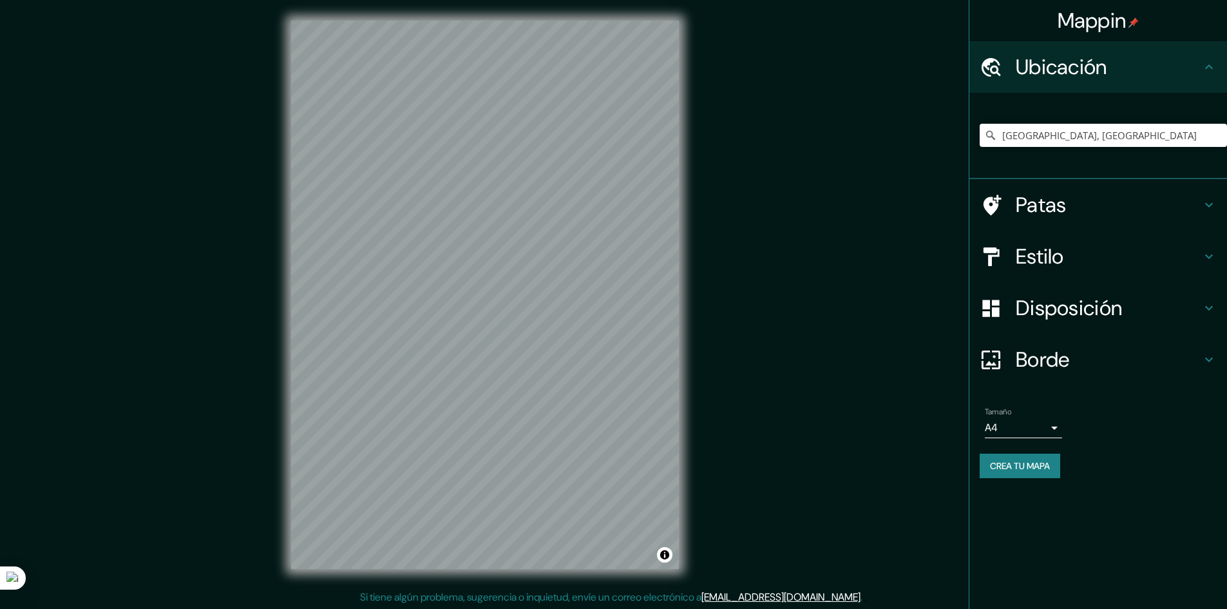 The width and height of the screenshot is (1227, 609). Describe the element at coordinates (992, 427) in the screenshot. I see `font: A4` at that location.